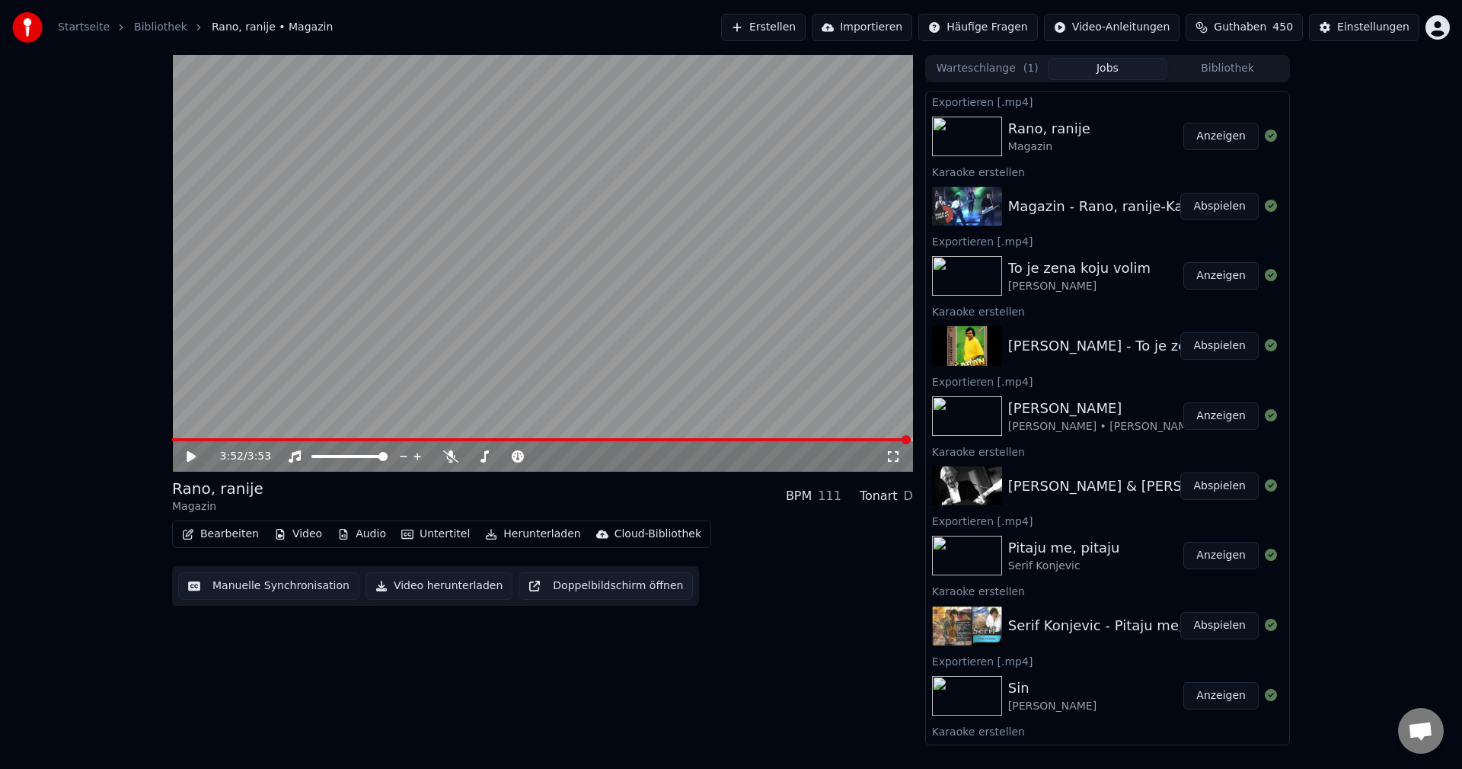 The image size is (1462, 769). What do you see at coordinates (1053, 688) in the screenshot?
I see `div: Sin` at bounding box center [1053, 688].